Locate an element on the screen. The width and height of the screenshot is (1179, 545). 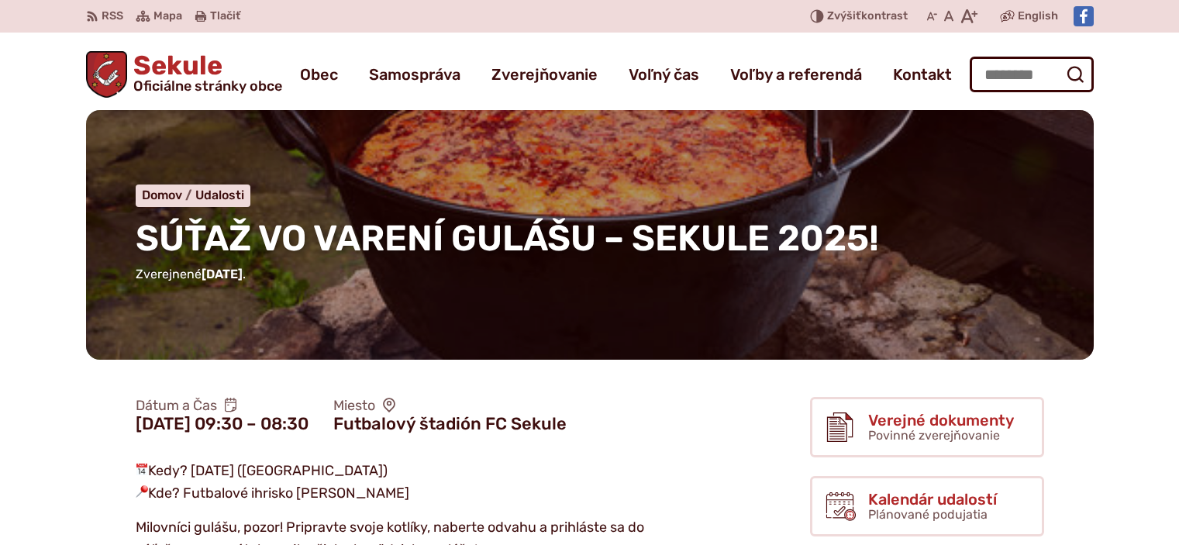
span: Samospráva is located at coordinates (415, 74).